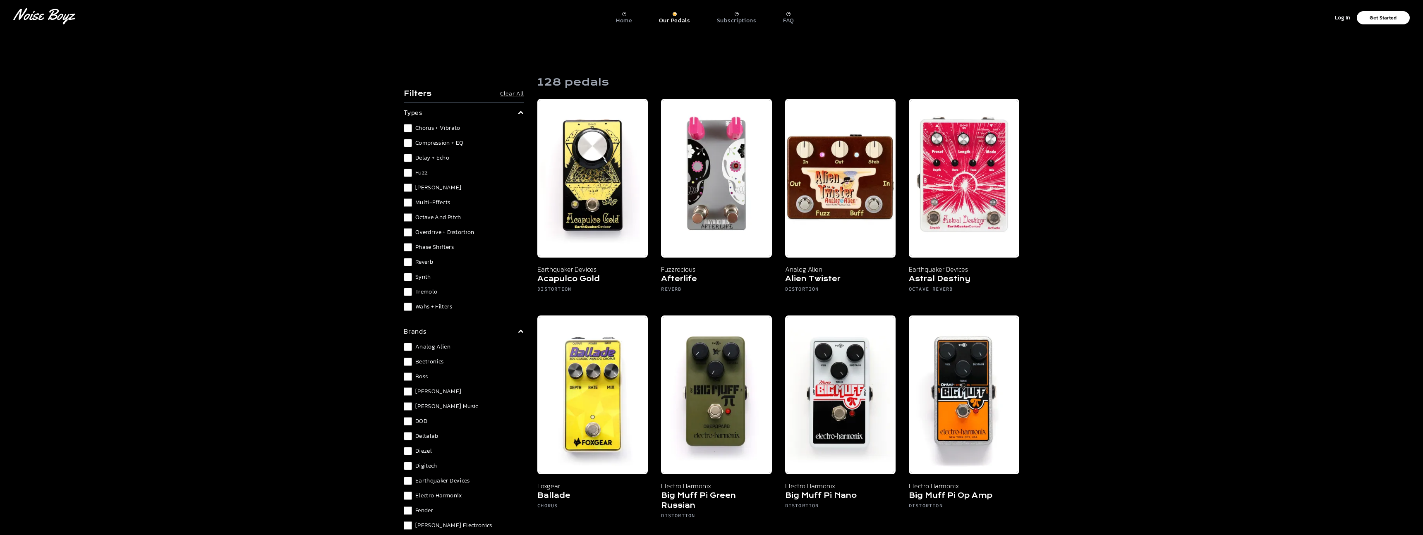 Image resolution: width=1423 pixels, height=535 pixels. Describe the element at coordinates (415, 331) in the screenshot. I see `p: brands` at that location.